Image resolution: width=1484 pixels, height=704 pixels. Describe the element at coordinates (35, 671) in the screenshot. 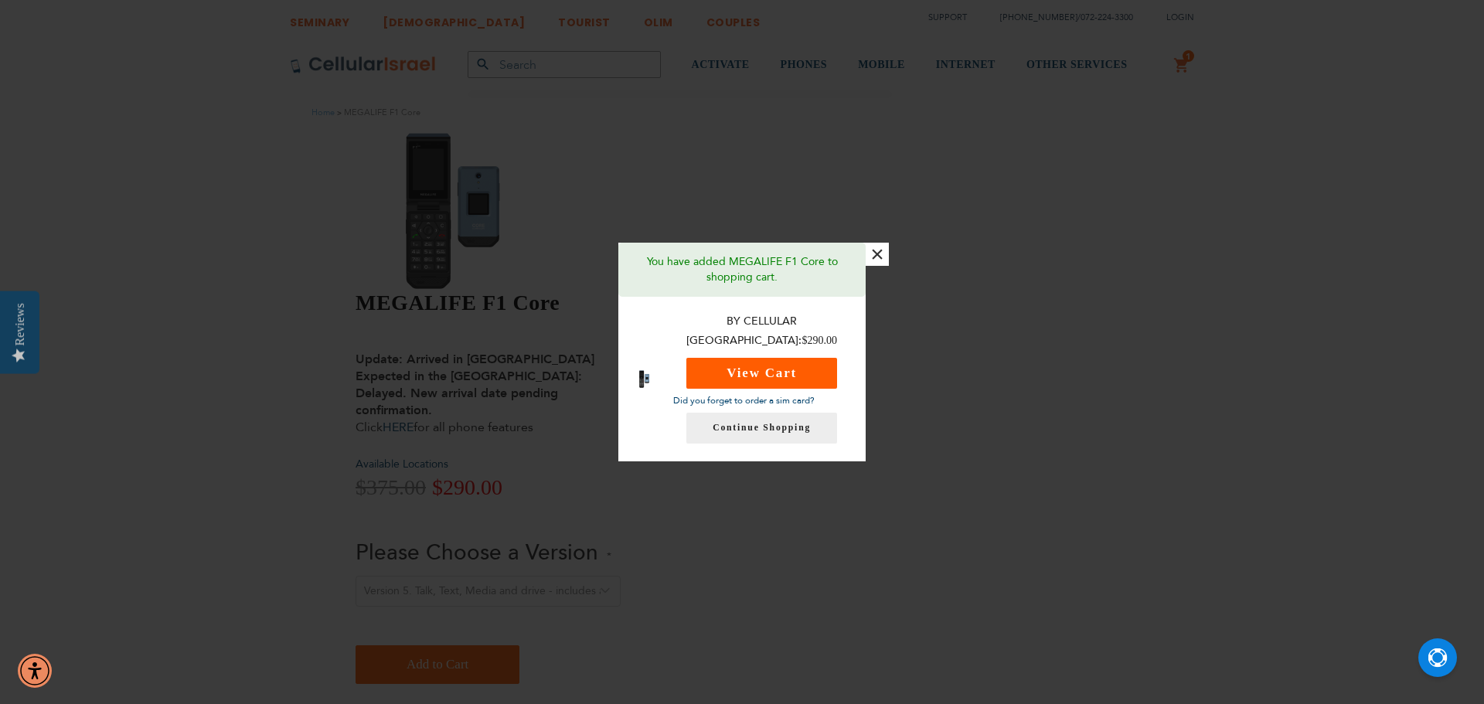

I see `div: Accessibility Menu` at that location.